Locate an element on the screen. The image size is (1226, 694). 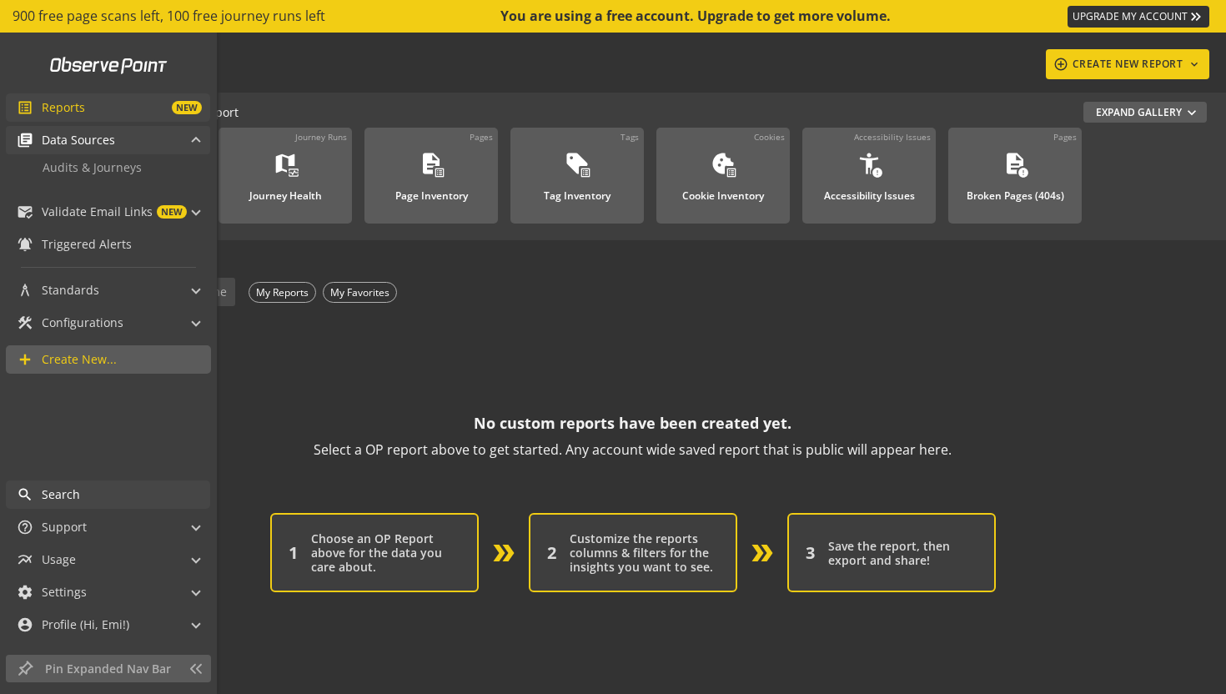
span: 900 free page scans left, 100 free journey runs left is located at coordinates (168, 16).